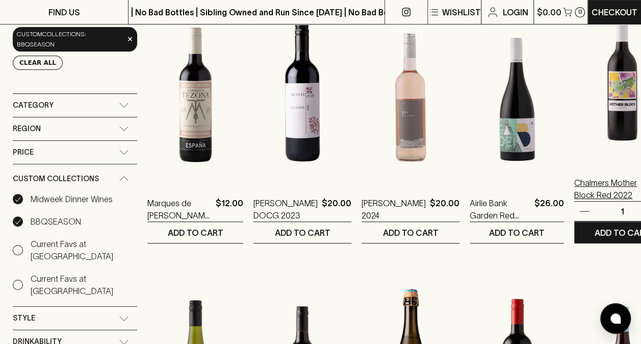  What do you see at coordinates (56, 221) in the screenshot?
I see `p: BBQSEASON` at bounding box center [56, 221].